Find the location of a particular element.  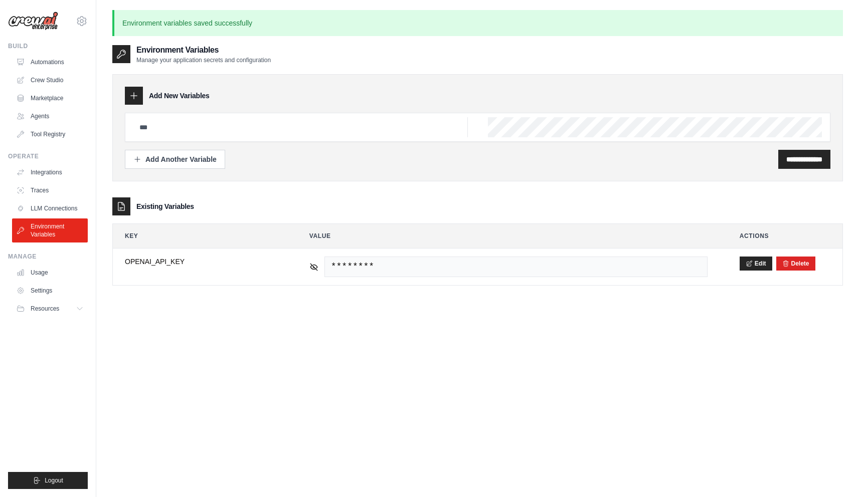

div: Operate is located at coordinates (48, 156).